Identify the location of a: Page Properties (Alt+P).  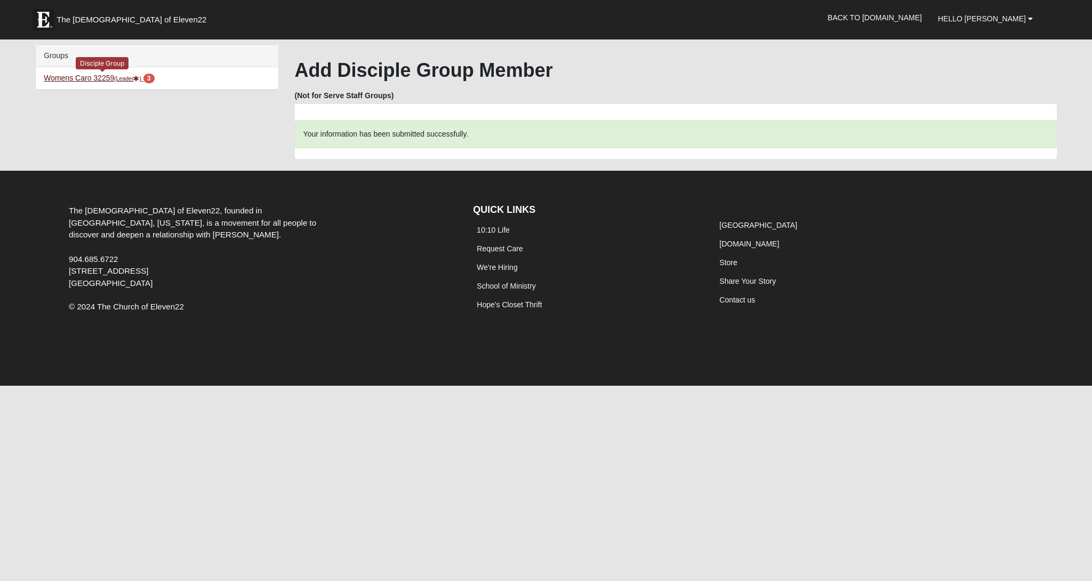
(1075, 569).